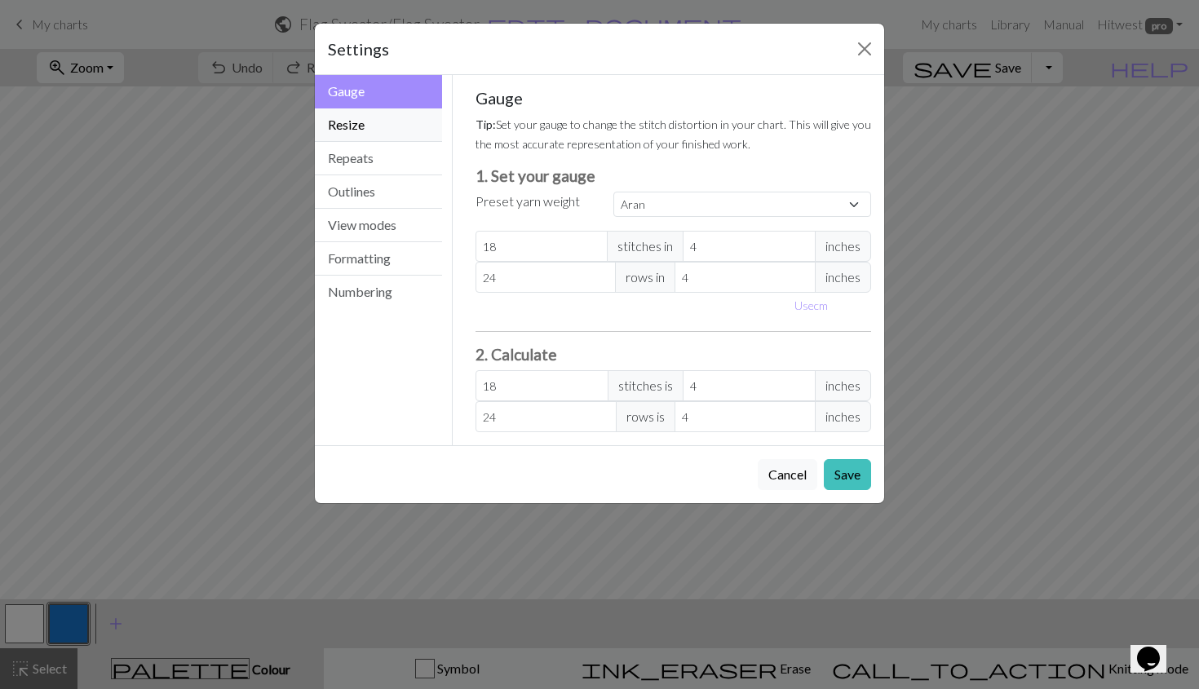 This screenshot has width=1199, height=689. I want to click on button: Repeats, so click(378, 158).